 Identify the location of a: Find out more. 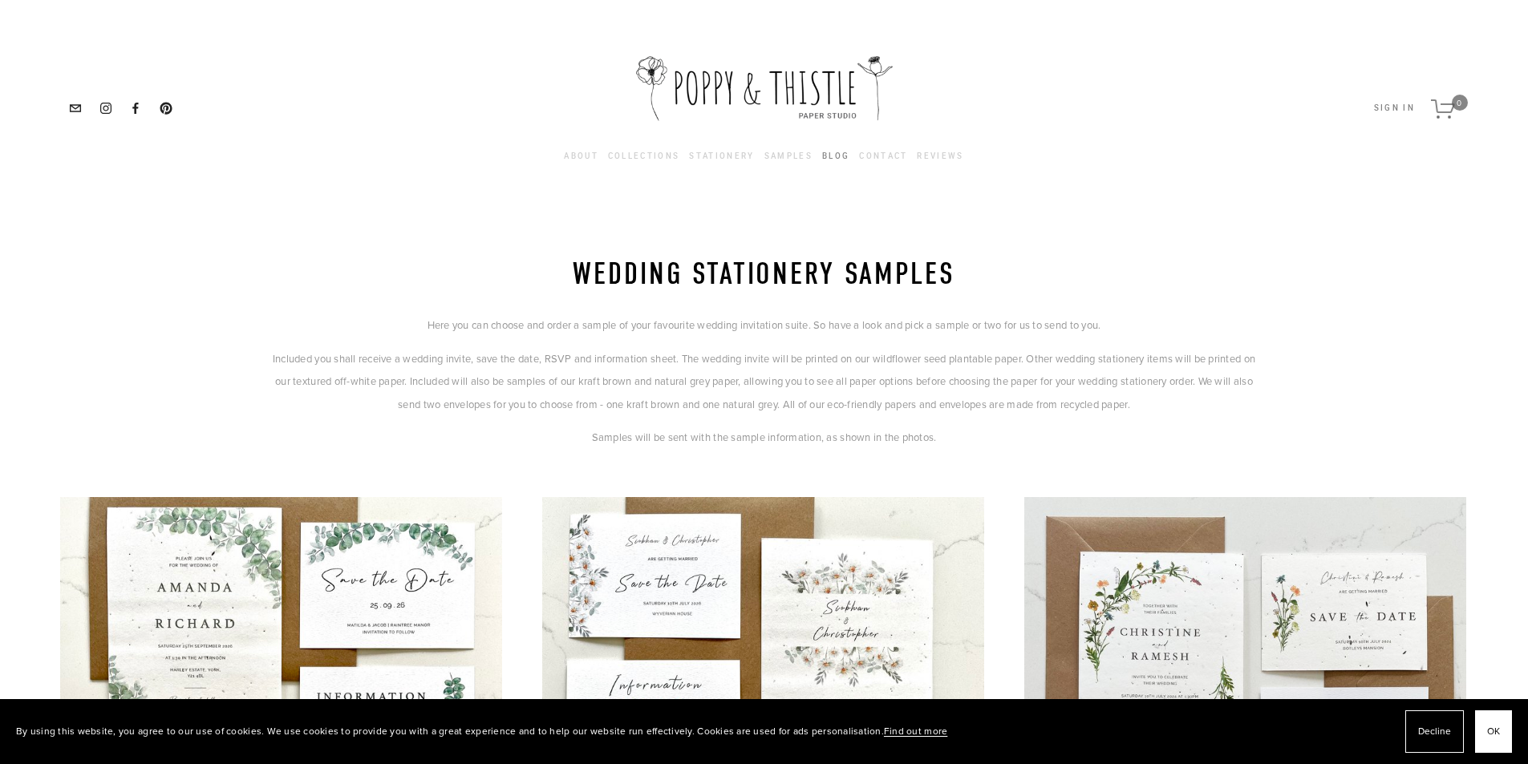
(915, 730).